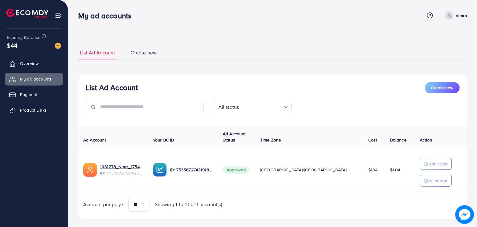 This screenshot has height=227, width=477. I want to click on a: Payment, so click(34, 95).